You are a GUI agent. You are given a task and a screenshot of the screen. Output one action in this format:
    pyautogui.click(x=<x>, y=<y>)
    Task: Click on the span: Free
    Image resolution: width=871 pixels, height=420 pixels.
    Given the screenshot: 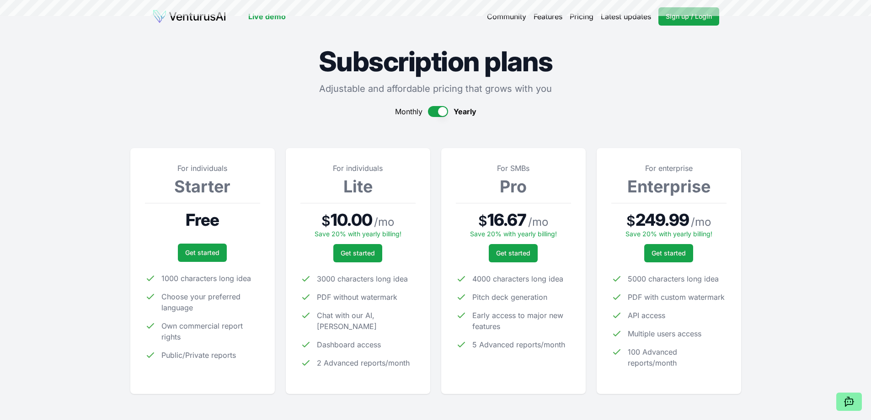 What is the action you would take?
    pyautogui.click(x=202, y=220)
    